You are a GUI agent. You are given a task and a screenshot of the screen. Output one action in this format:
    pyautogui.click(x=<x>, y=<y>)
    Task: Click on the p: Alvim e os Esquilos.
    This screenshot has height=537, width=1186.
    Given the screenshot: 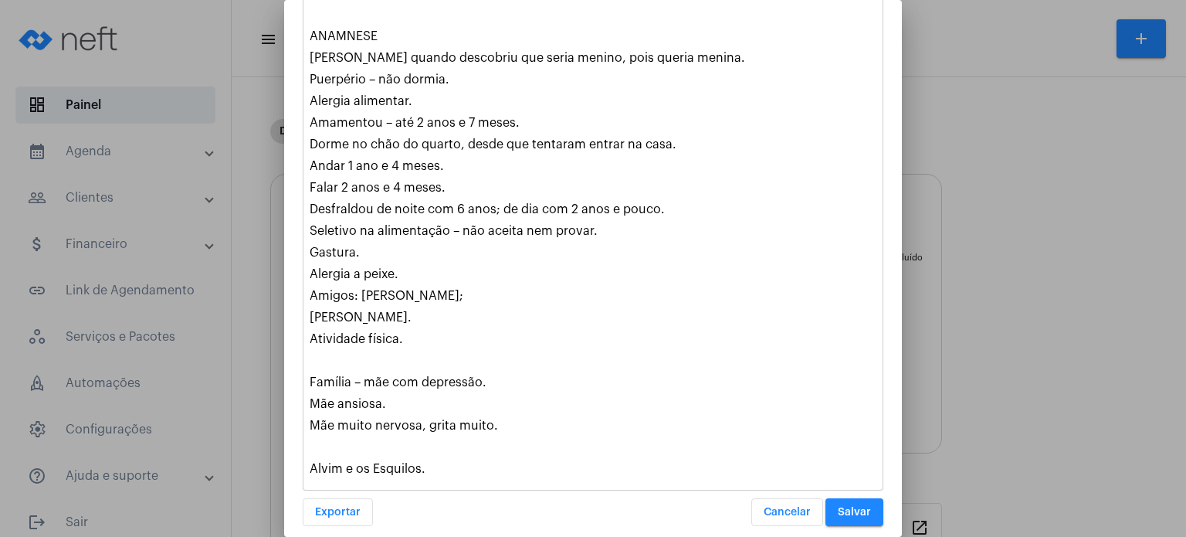 What is the action you would take?
    pyautogui.click(x=593, y=469)
    